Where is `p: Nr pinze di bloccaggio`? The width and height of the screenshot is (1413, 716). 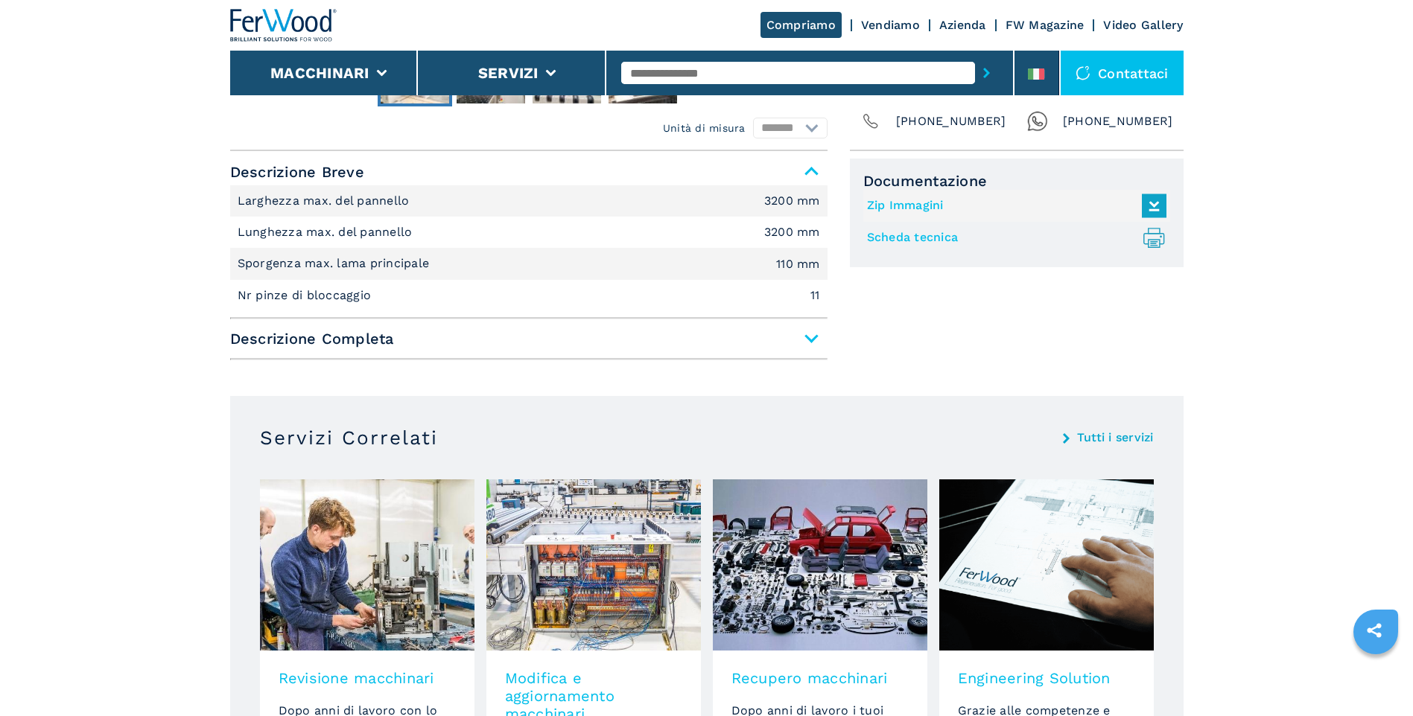 p: Nr pinze di bloccaggio is located at coordinates (306, 296).